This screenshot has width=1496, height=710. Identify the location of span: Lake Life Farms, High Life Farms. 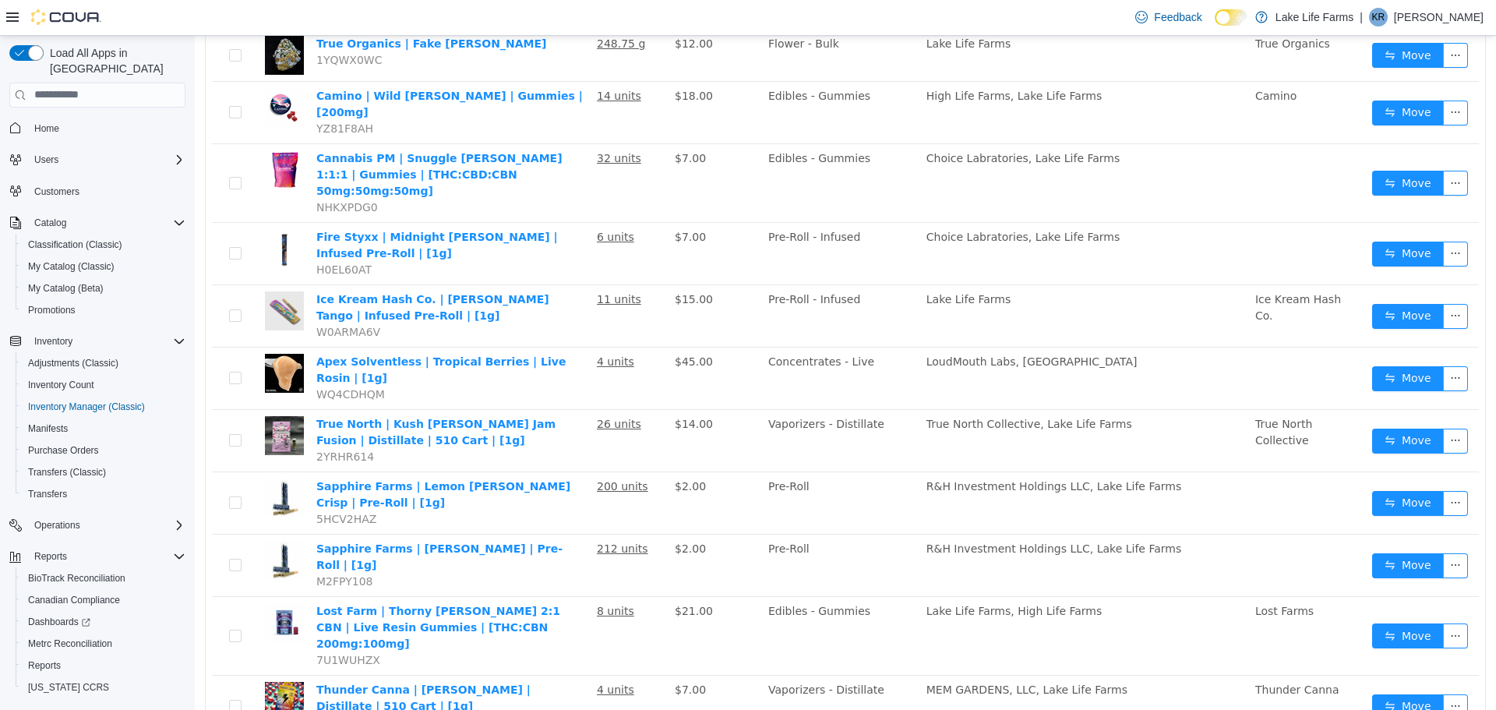
(820, 575).